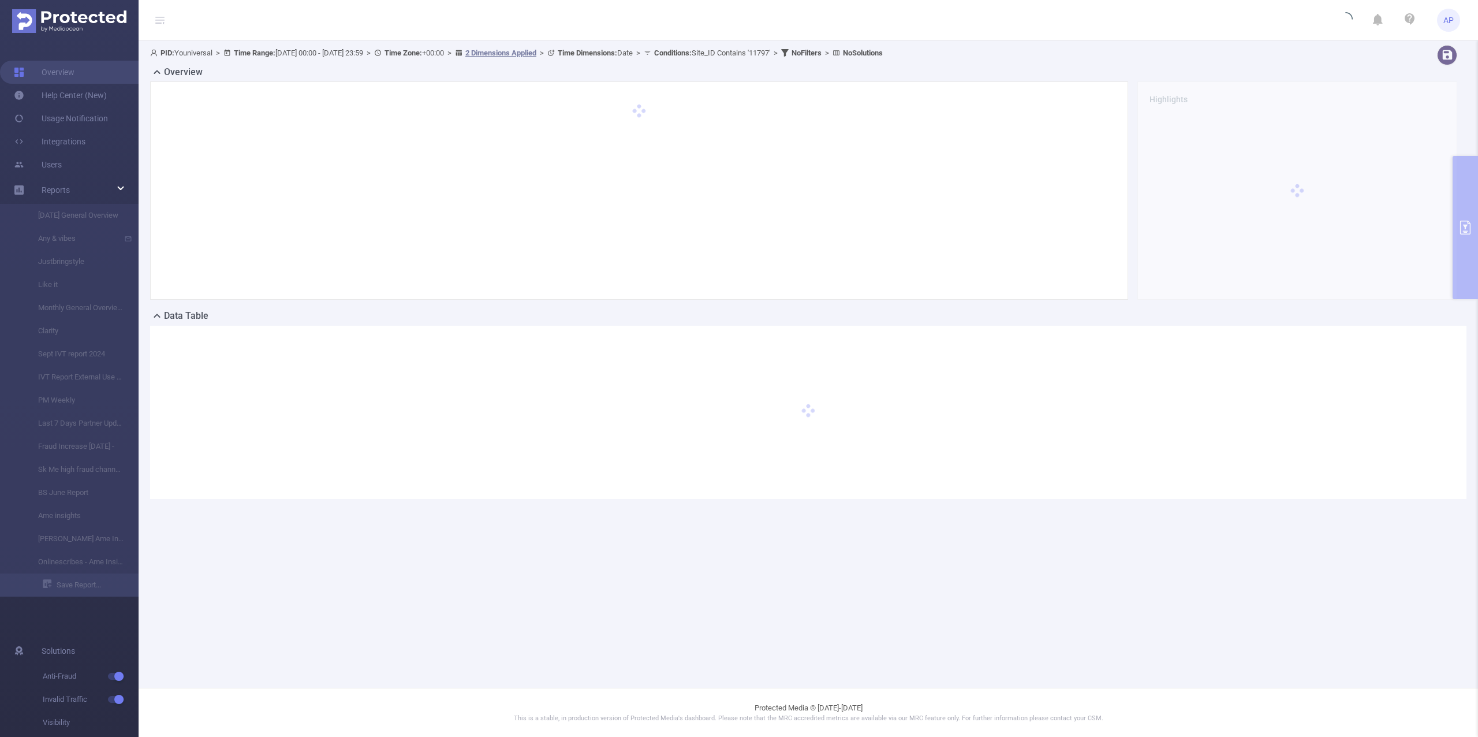 The height and width of the screenshot is (737, 1478). I want to click on h2: Overview, so click(183, 72).